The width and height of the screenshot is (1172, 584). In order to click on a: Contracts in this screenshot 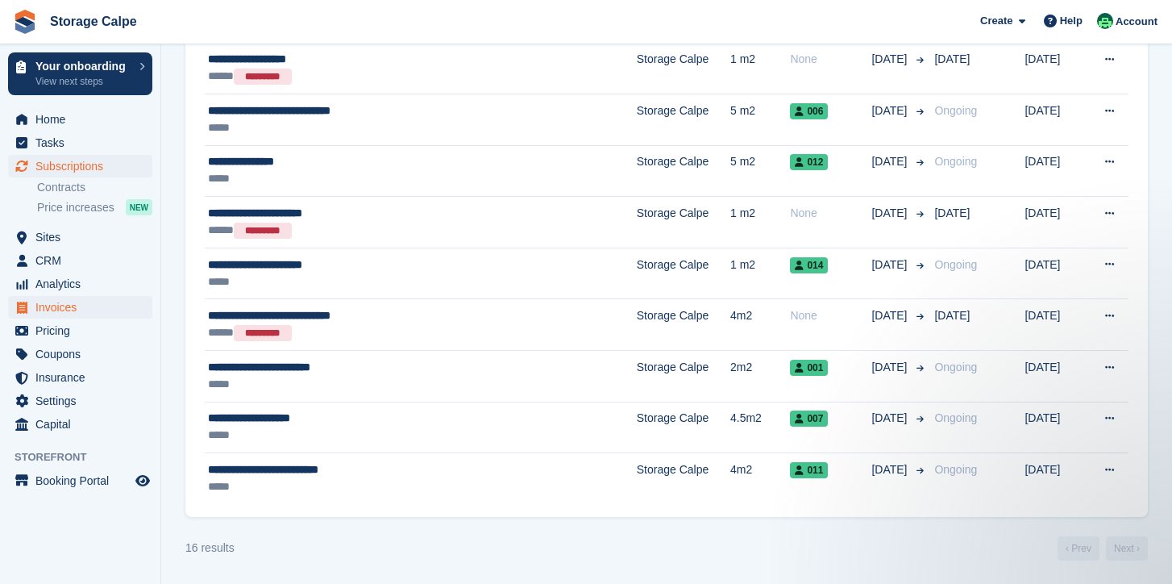, I will do `click(94, 187)`.